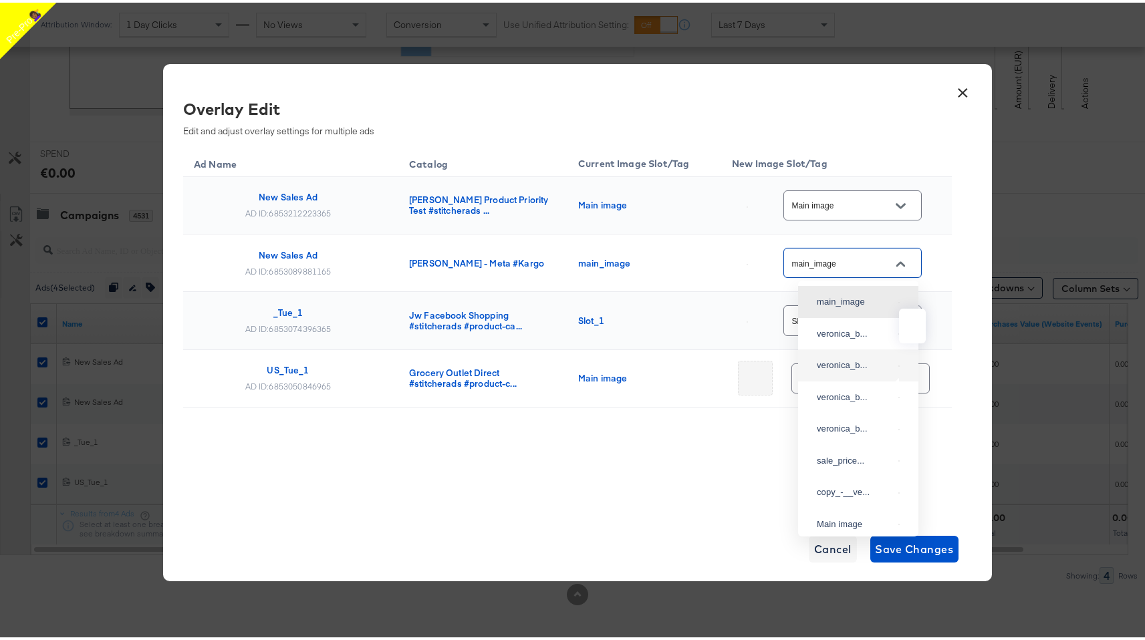 This screenshot has width=1145, height=640. What do you see at coordinates (287, 368) in the screenshot?
I see `div: US_Tue_1` at bounding box center [287, 368].